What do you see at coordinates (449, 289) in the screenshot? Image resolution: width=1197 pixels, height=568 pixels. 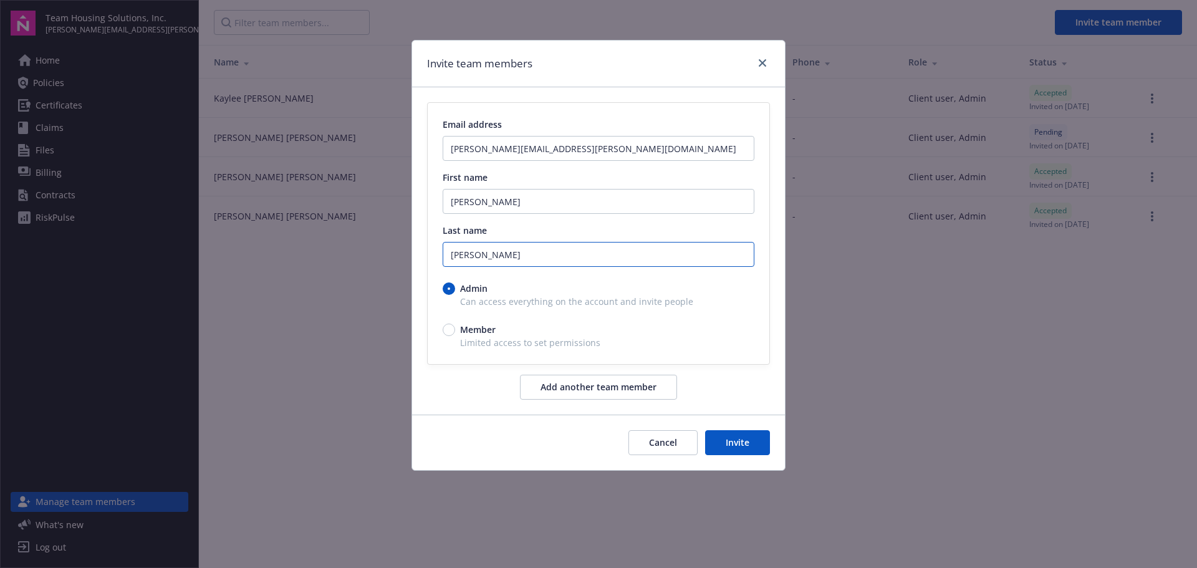 I see `input: Admin` at bounding box center [449, 289].